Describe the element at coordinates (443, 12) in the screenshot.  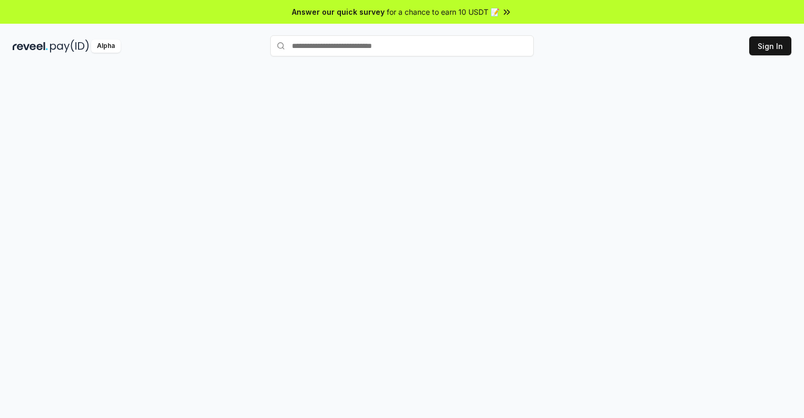
I see `span: for a chance to earn 10 USDT 📝` at that location.